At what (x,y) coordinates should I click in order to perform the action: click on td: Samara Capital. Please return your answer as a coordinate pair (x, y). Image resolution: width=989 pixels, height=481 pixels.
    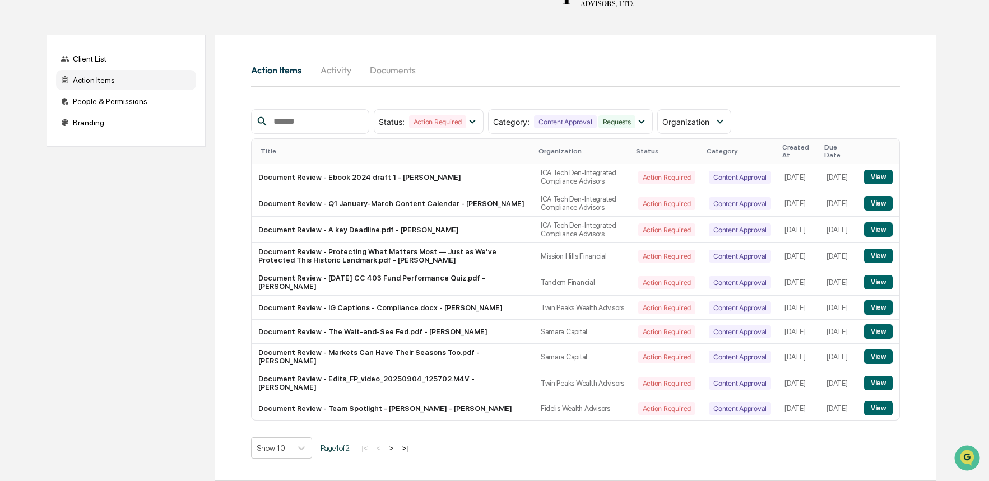
    Looking at the image, I should click on (583, 357).